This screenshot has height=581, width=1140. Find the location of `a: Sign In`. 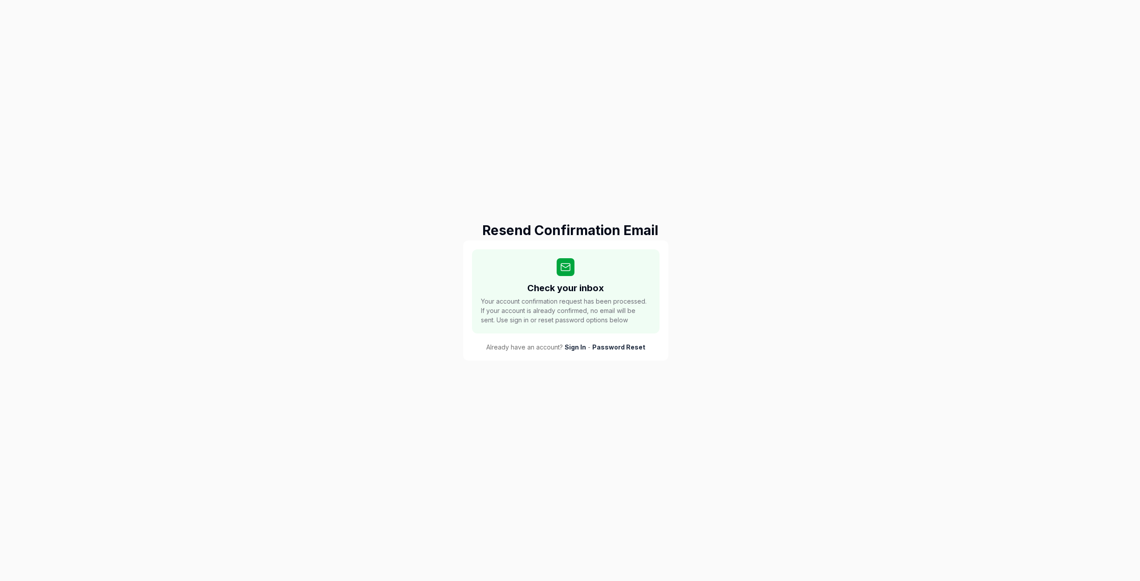

a: Sign In is located at coordinates (575, 347).